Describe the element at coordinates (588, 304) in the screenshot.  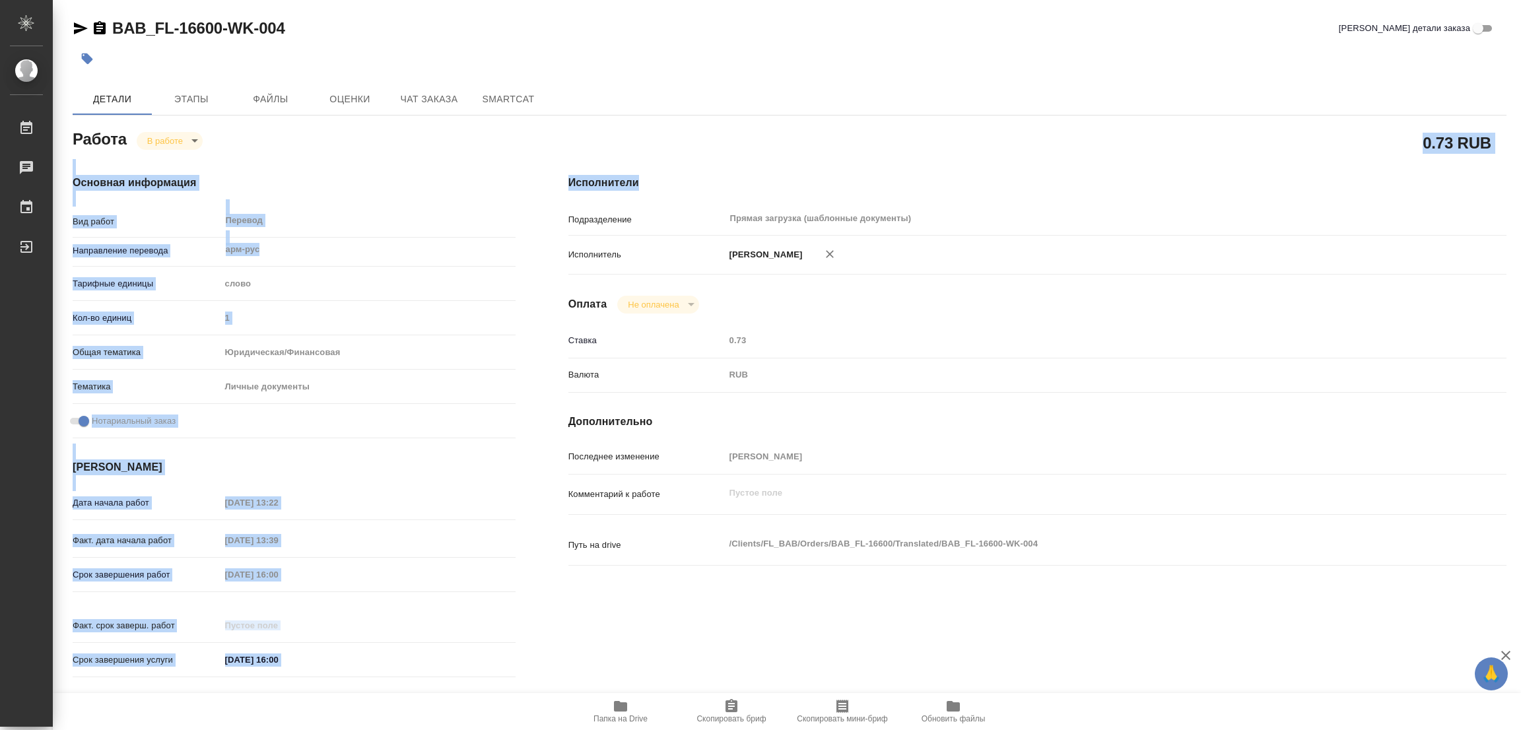
I see `h4: Оплата` at that location.